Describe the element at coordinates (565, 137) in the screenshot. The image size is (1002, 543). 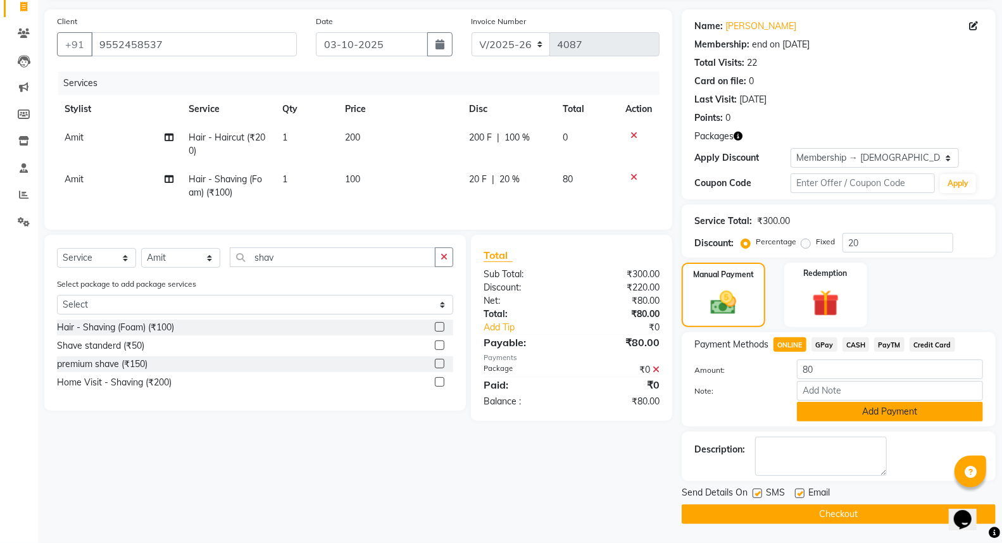
I see `span: 0` at that location.